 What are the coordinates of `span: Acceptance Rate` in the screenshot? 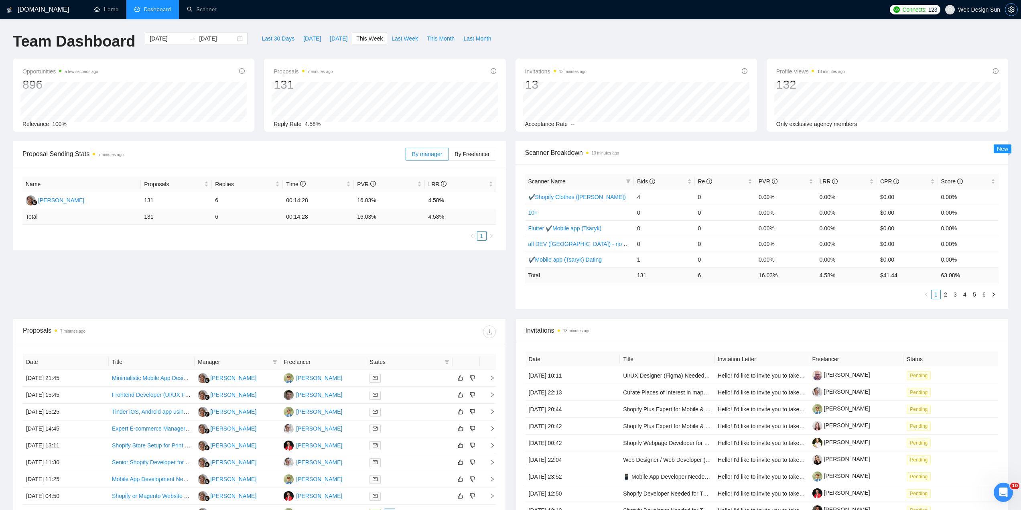 It's located at (546, 124).